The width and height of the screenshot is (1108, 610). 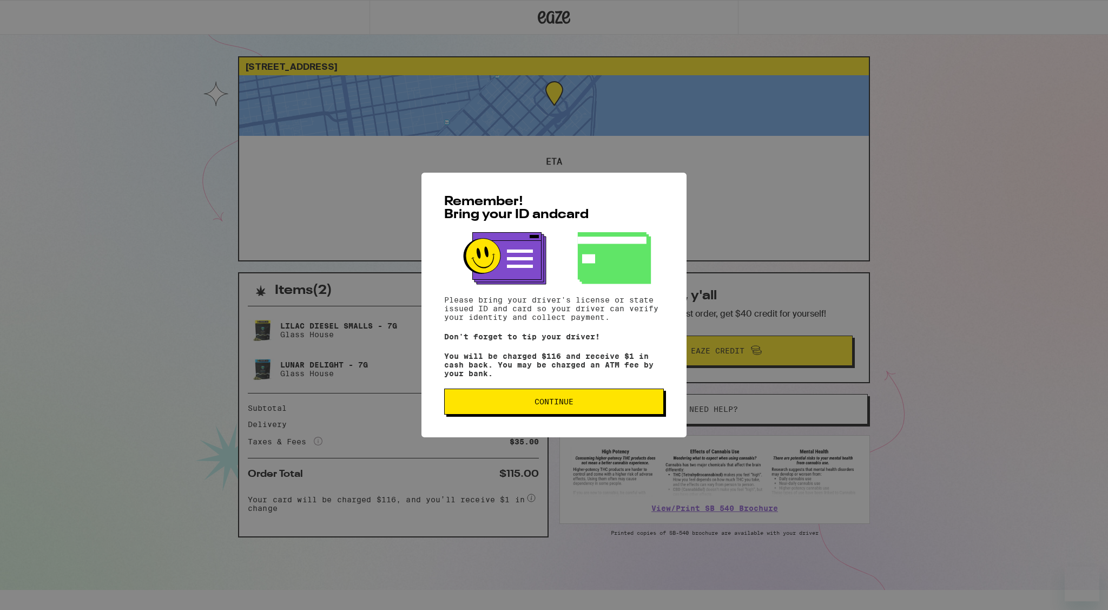 What do you see at coordinates (554, 365) in the screenshot?
I see `p: You will be charged $116 and receive $1 in cash back. You may be charged an ATM fee by your bank.` at bounding box center [554, 365].